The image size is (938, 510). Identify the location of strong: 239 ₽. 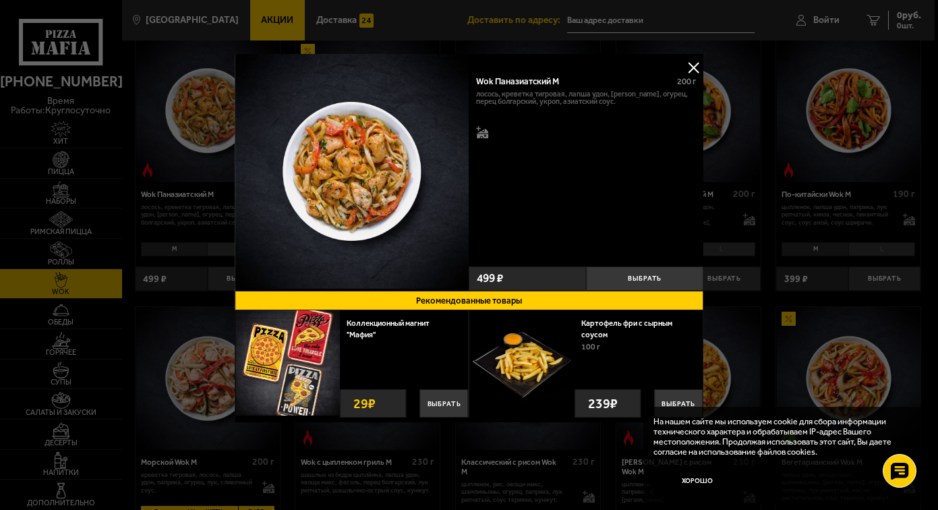
(603, 403).